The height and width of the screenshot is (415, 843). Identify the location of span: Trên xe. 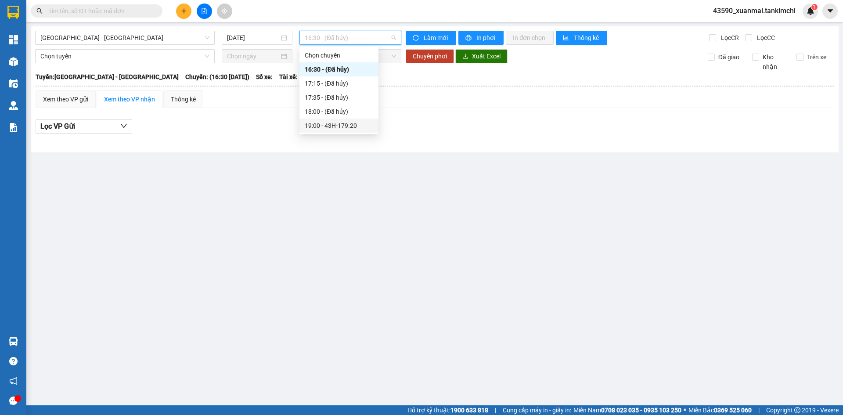
(817, 57).